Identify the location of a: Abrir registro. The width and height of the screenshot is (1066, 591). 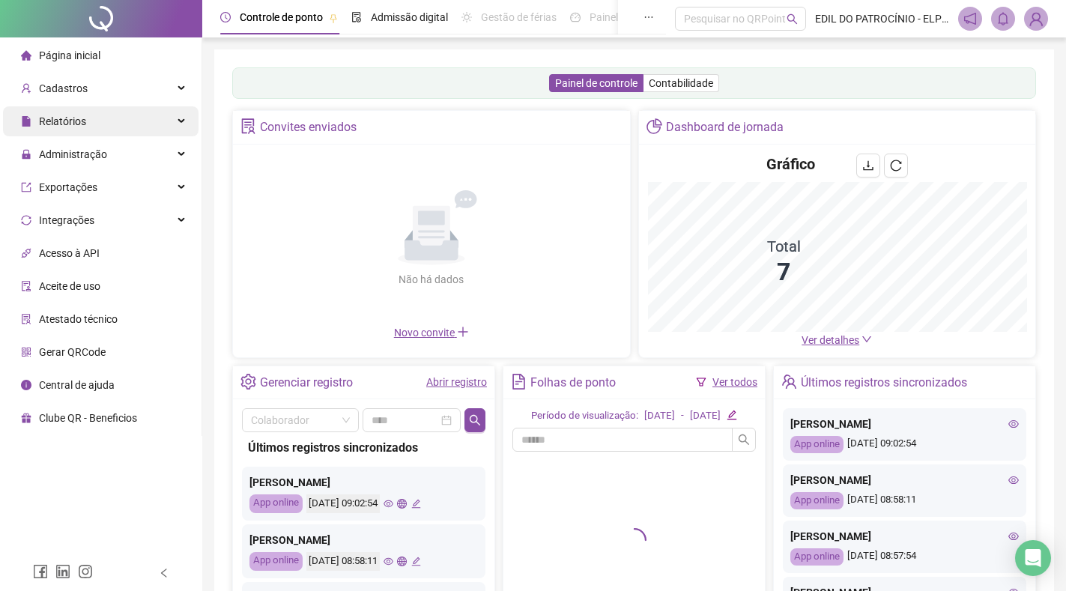
(456, 382).